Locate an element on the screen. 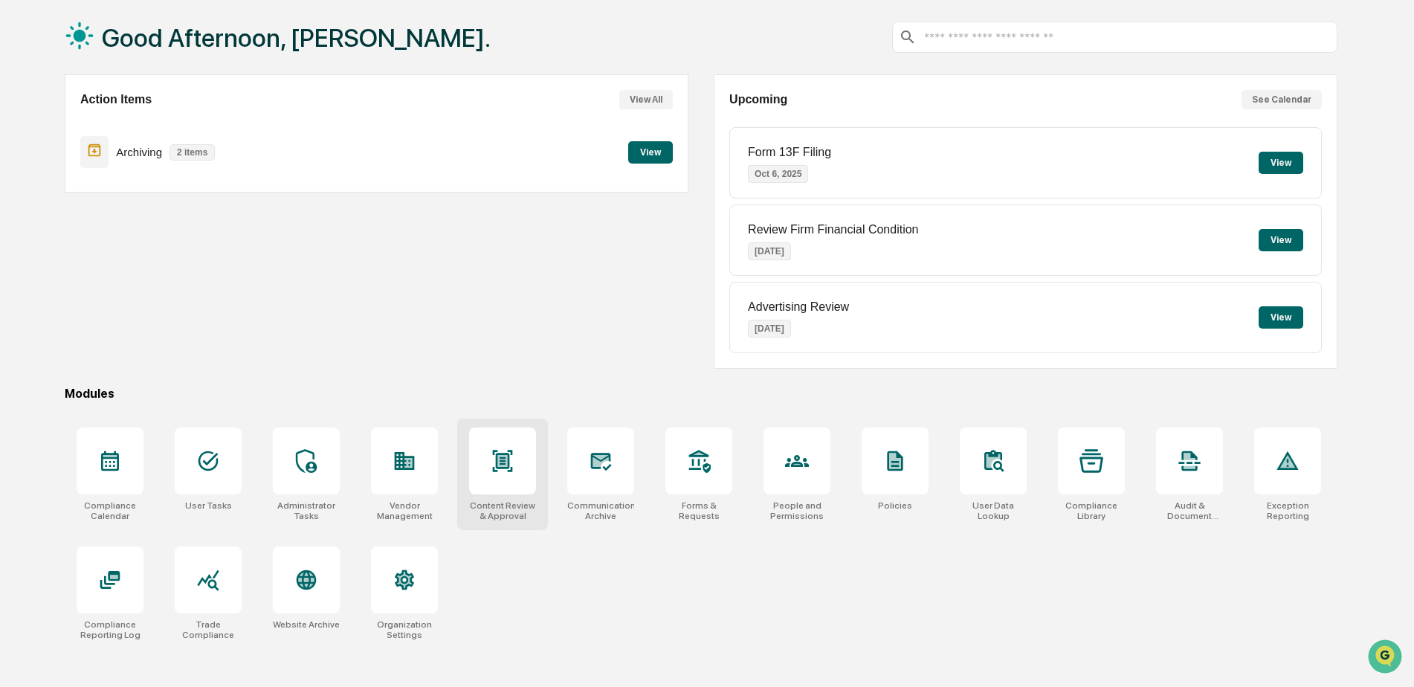 This screenshot has width=1414, height=687. p: Review Firm Financial Condition is located at coordinates (833, 230).